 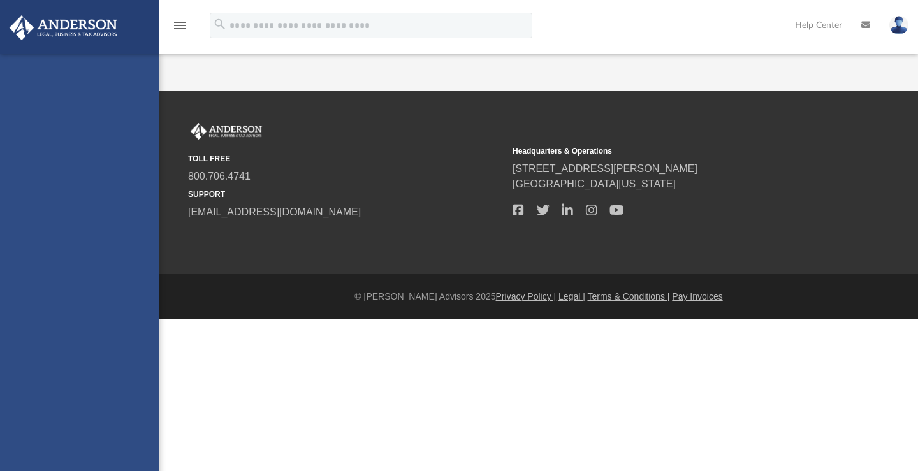 What do you see at coordinates (670, 151) in the screenshot?
I see `small: Headquarters & Operations` at bounding box center [670, 151].